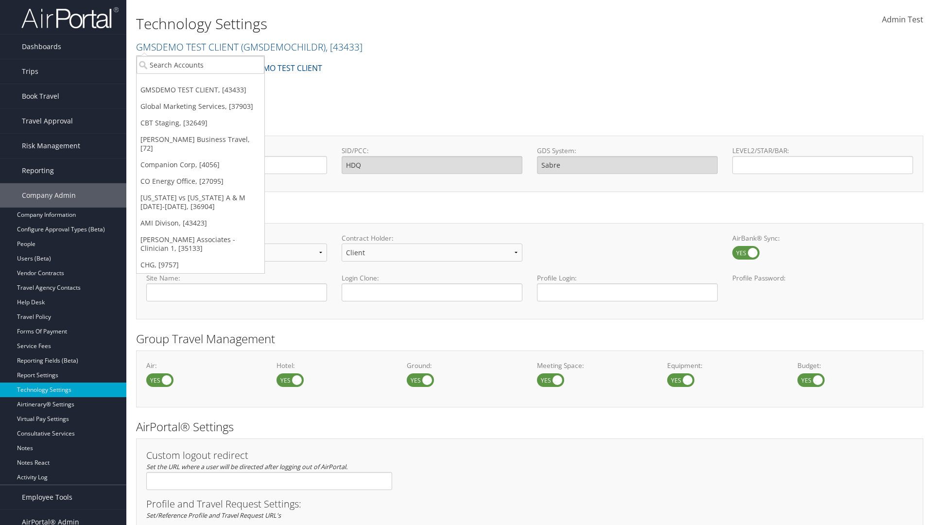 This screenshot has width=933, height=525. Describe the element at coordinates (41, 47) in the screenshot. I see `span: Dashboards` at that location.